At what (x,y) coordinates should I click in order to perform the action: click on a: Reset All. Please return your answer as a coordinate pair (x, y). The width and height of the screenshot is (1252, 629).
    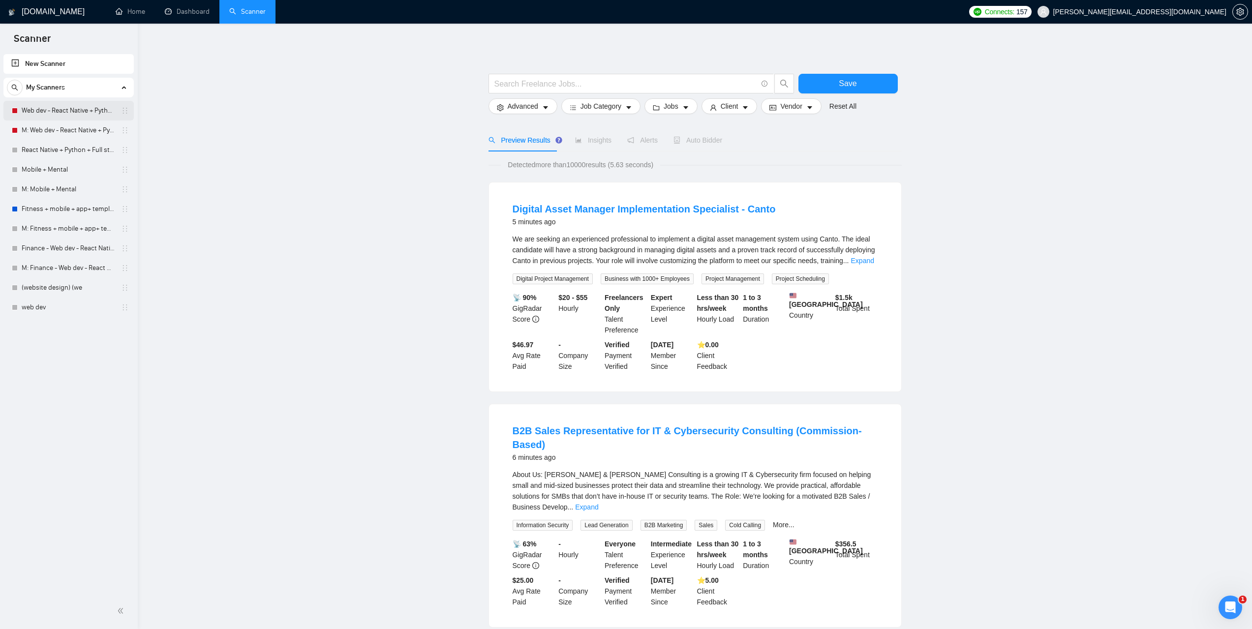
    Looking at the image, I should click on (842, 106).